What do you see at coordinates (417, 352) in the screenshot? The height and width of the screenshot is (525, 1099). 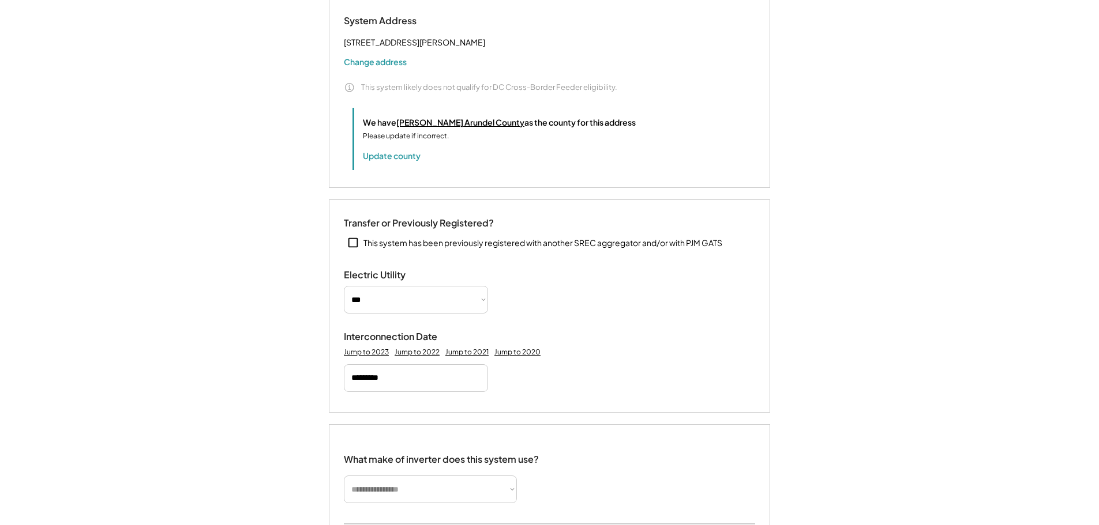 I see `div: Jump to 2022` at bounding box center [417, 352].